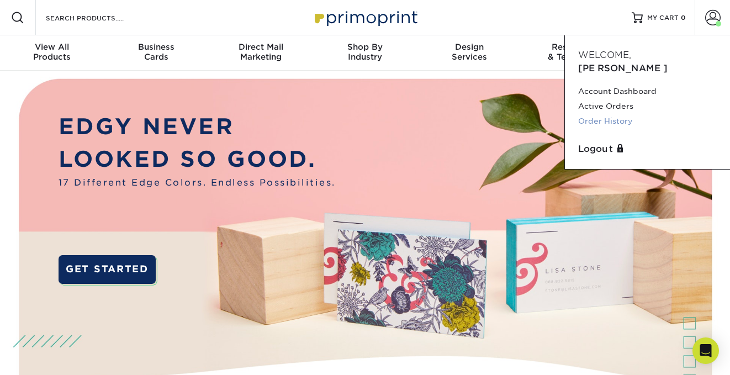  Describe the element at coordinates (107, 269) in the screenshot. I see `a: GET STARTED` at that location.